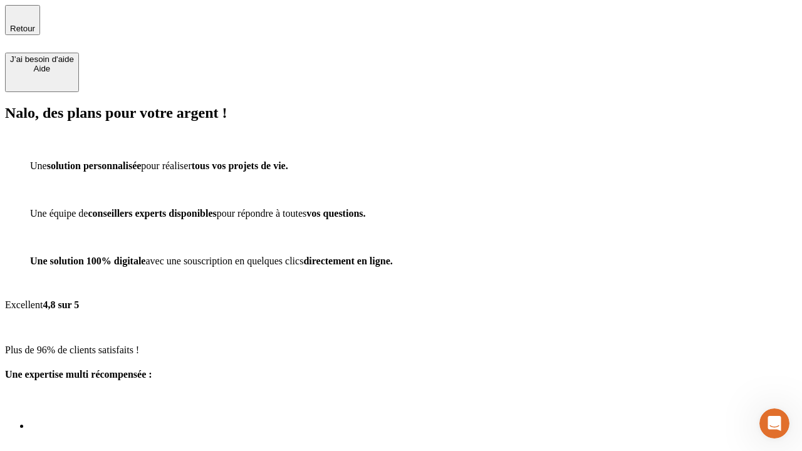  Describe the element at coordinates (401, 113) in the screenshot. I see `h2: Nalo, des plans pour votre argent !` at that location.